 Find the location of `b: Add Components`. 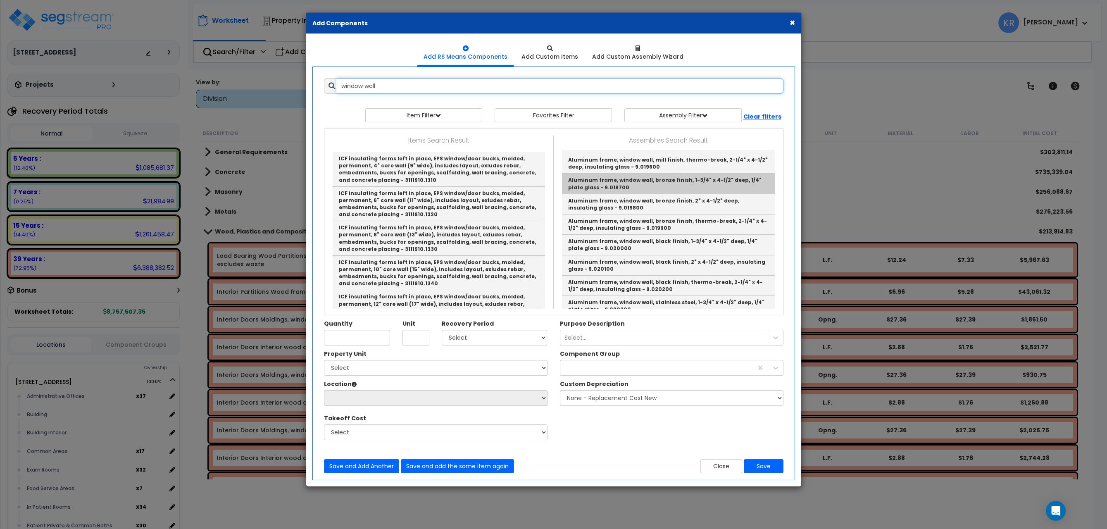

b: Add Components is located at coordinates (340, 23).